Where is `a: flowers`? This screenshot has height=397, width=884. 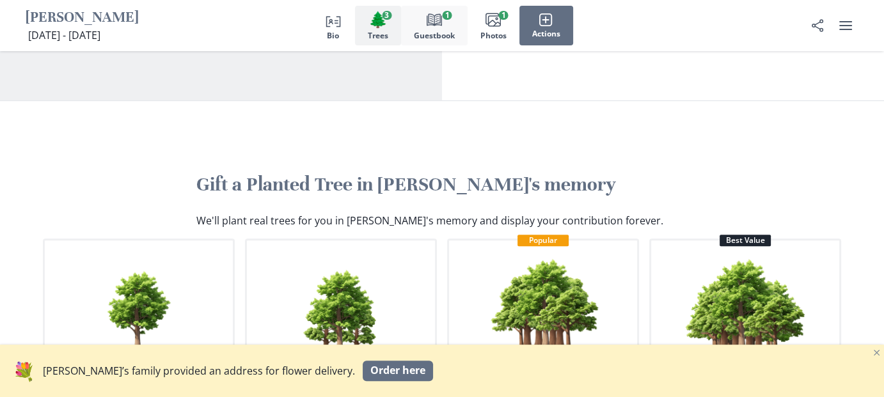
a: flowers is located at coordinates (24, 371).